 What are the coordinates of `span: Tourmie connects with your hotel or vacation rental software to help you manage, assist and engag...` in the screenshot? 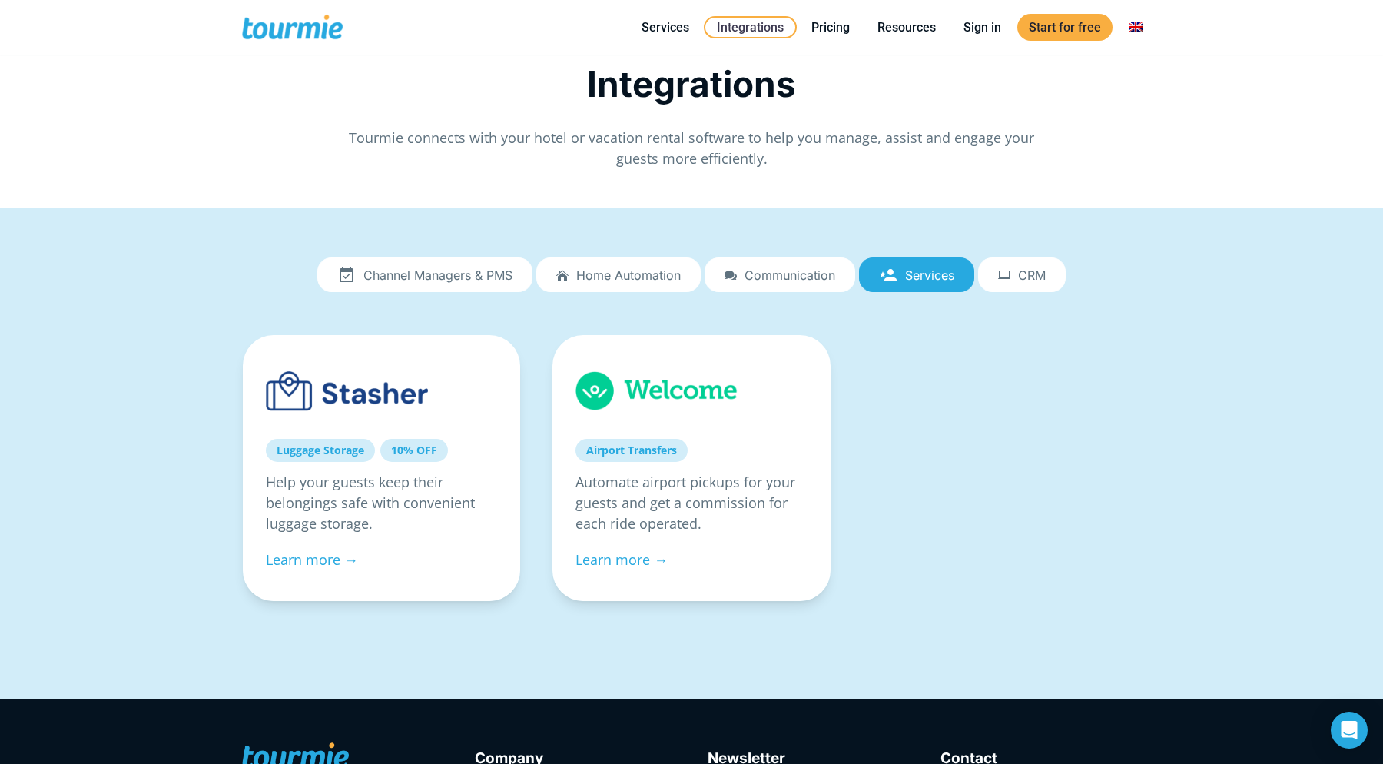 It's located at (692, 148).